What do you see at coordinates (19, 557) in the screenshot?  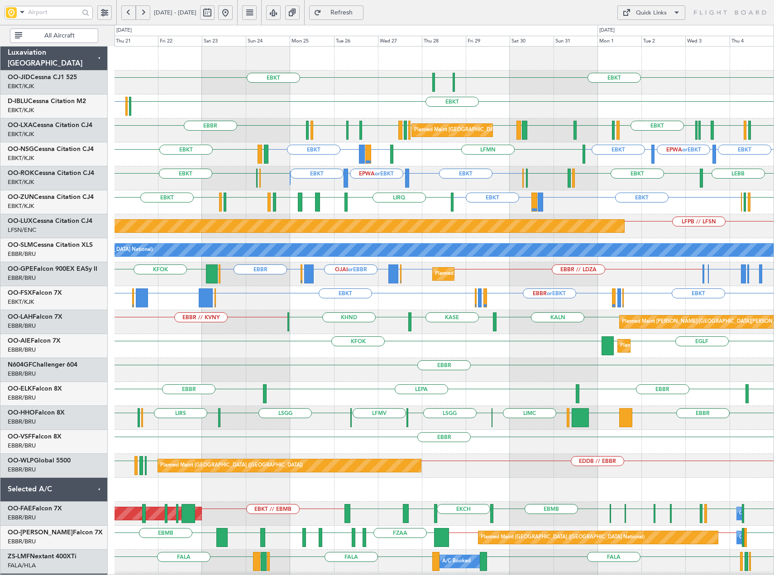 I see `span: ZS-LMF` at bounding box center [19, 557].